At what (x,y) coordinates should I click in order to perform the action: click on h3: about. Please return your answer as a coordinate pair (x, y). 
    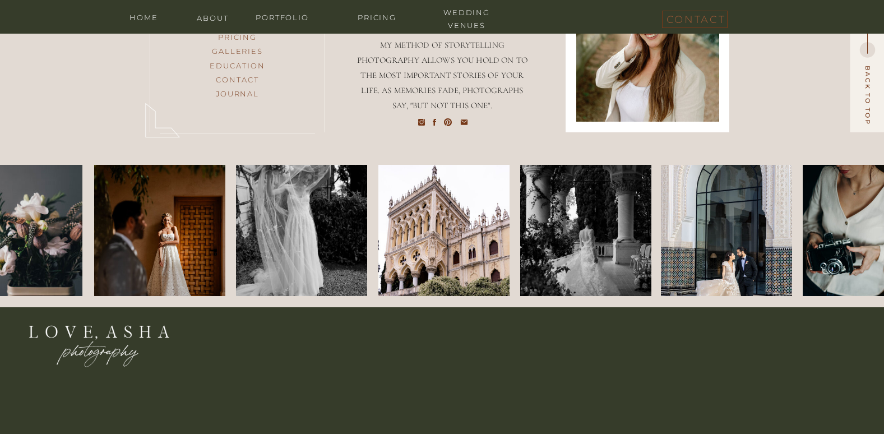
    Looking at the image, I should click on (238, 9).